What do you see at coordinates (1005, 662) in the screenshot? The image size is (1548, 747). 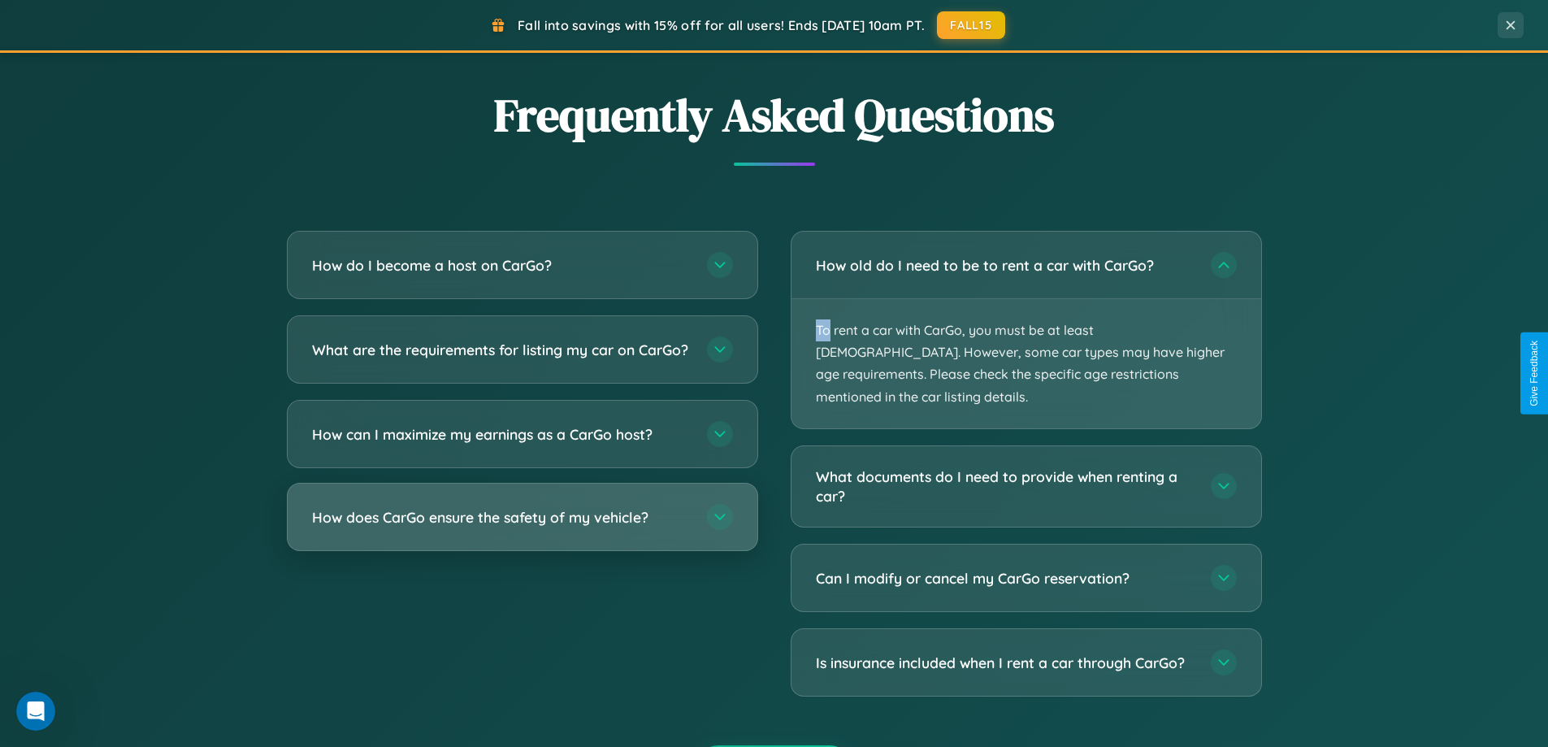 I see `h3: Is insurance included when I rent a car through CarGo?` at bounding box center [1005, 662].